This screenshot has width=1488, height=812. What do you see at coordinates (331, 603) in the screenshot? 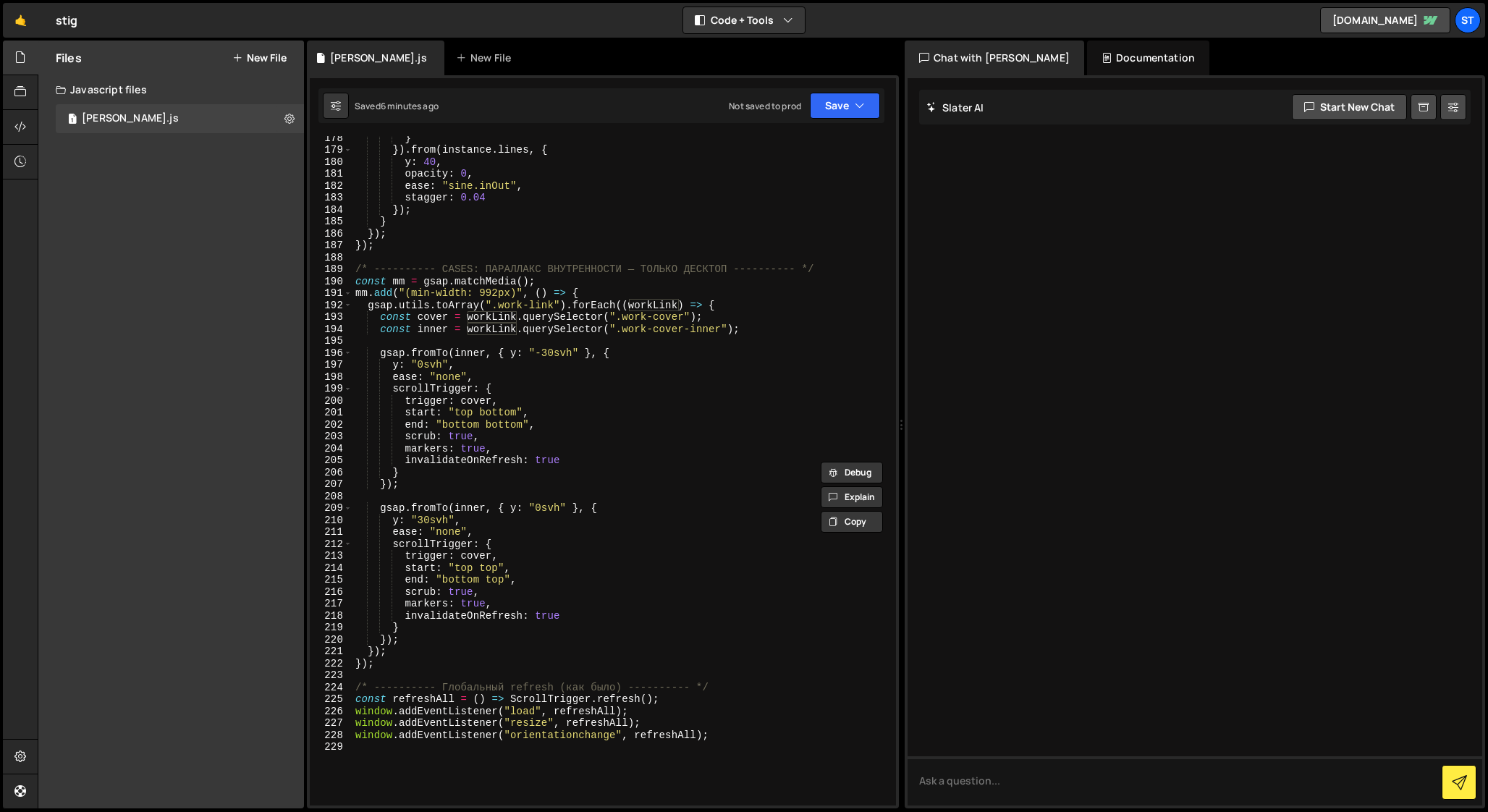
I see `div: 217` at bounding box center [331, 603].